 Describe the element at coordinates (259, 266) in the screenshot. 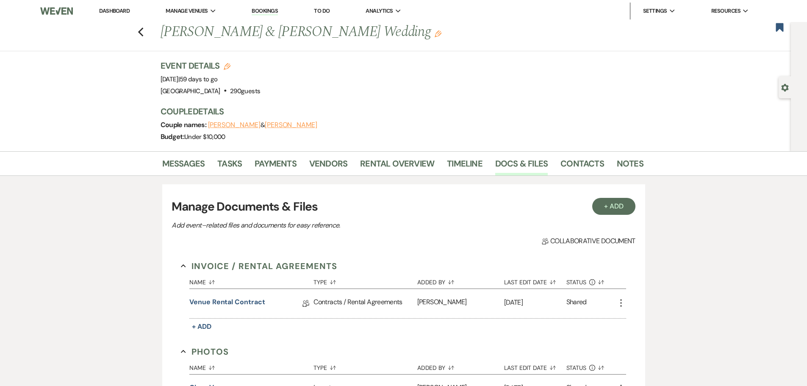

I see `button: Invoice / Rental Agreements` at that location.